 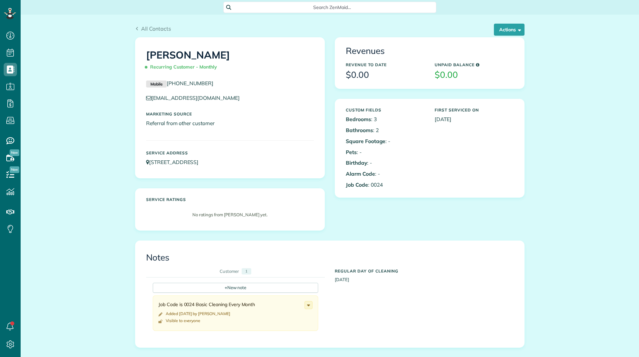 What do you see at coordinates (357, 185) in the screenshot?
I see `b: Job Code` at bounding box center [357, 185].